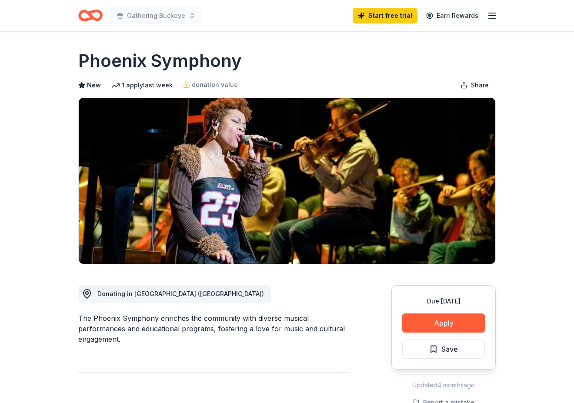 The width and height of the screenshot is (574, 403). I want to click on div: 1 apply last week, so click(142, 85).